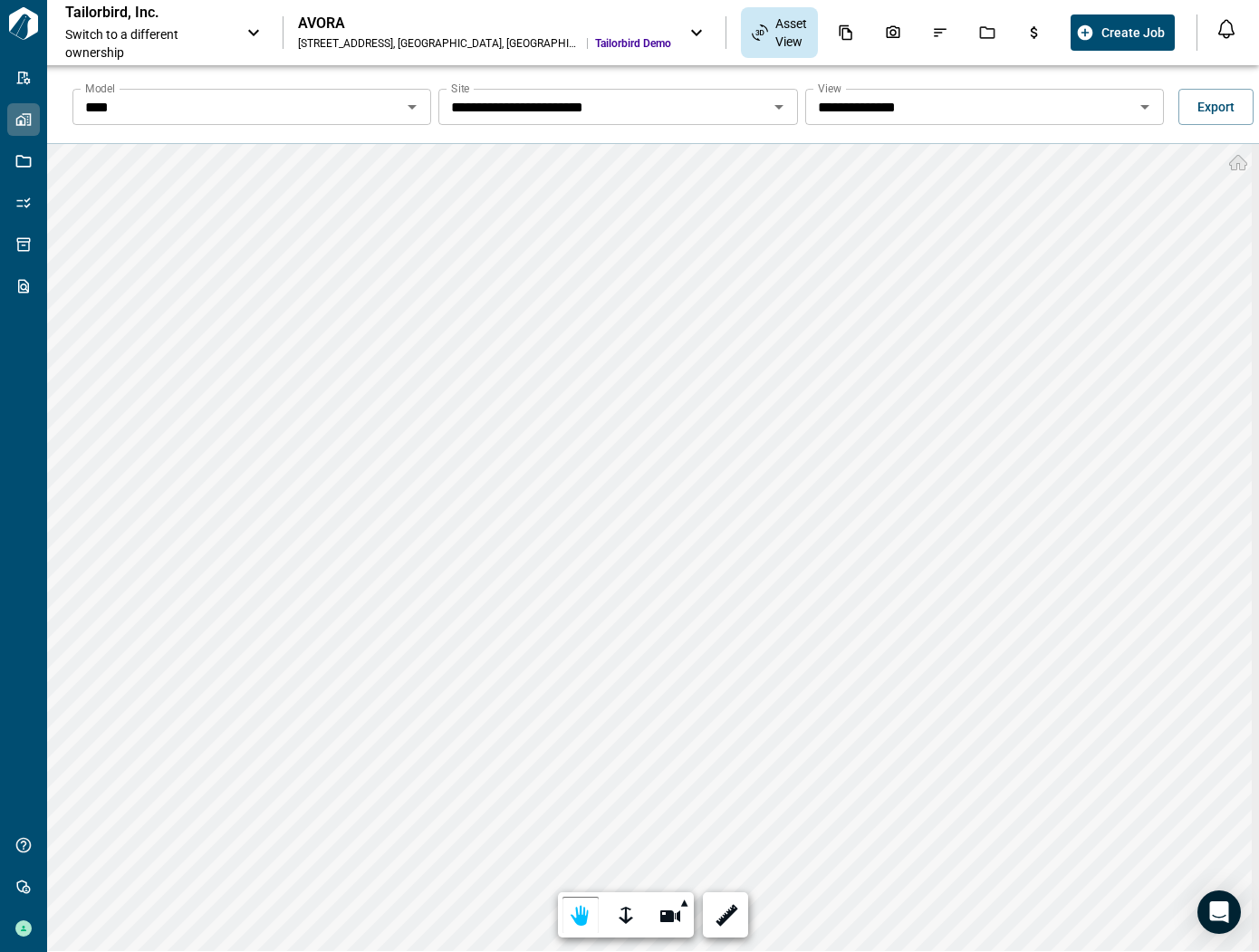 The height and width of the screenshot is (952, 1259). Describe the element at coordinates (846, 33) in the screenshot. I see `div: Documents` at that location.